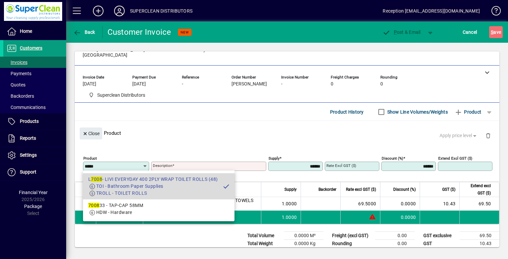 The image size is (508, 259). I want to click on a: Settings, so click(35, 155).